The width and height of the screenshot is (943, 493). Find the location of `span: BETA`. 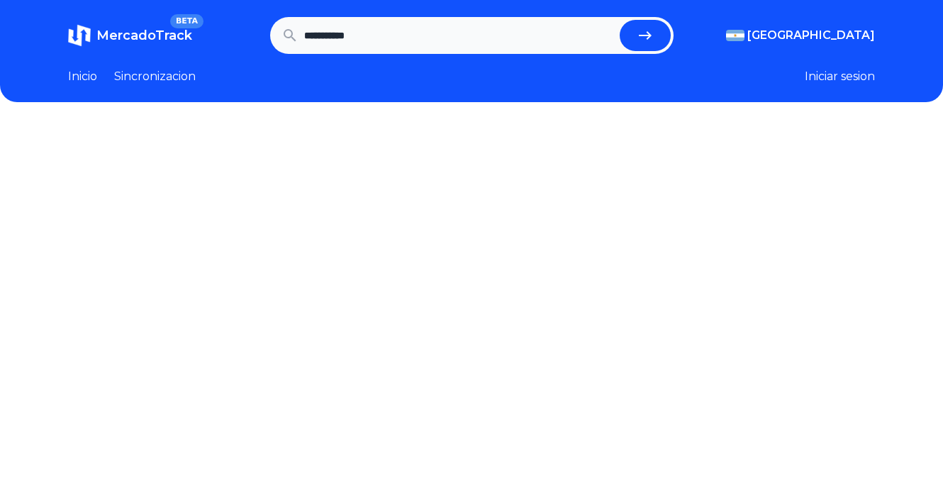

span: BETA is located at coordinates (187, 21).